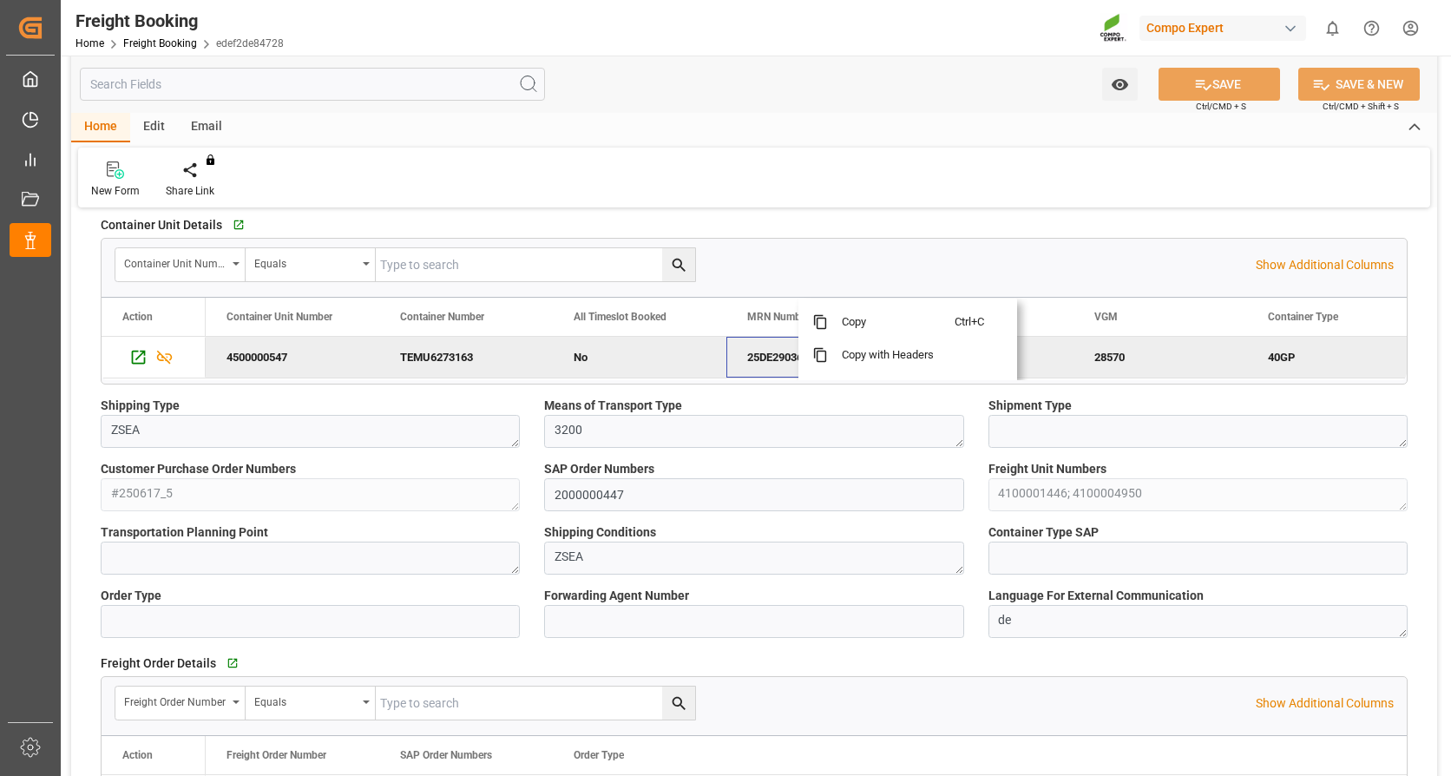 The width and height of the screenshot is (1451, 776). I want to click on textarea: #250617_5, so click(310, 495).